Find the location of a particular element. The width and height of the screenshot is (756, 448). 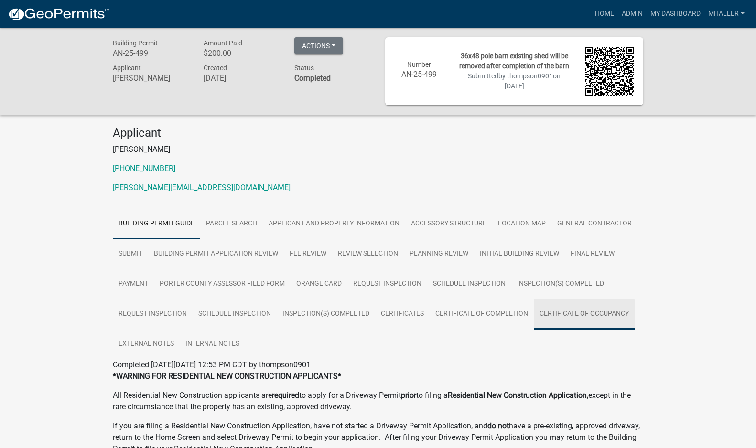

span: Created is located at coordinates (215, 68).